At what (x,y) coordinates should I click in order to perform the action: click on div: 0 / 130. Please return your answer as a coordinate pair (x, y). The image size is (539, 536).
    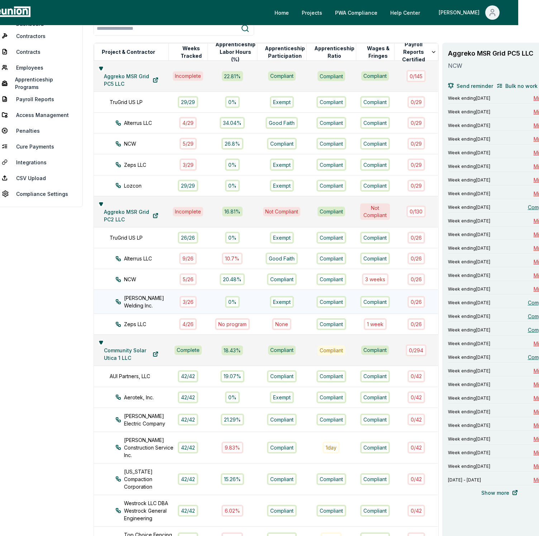
    Looking at the image, I should click on (416, 211).